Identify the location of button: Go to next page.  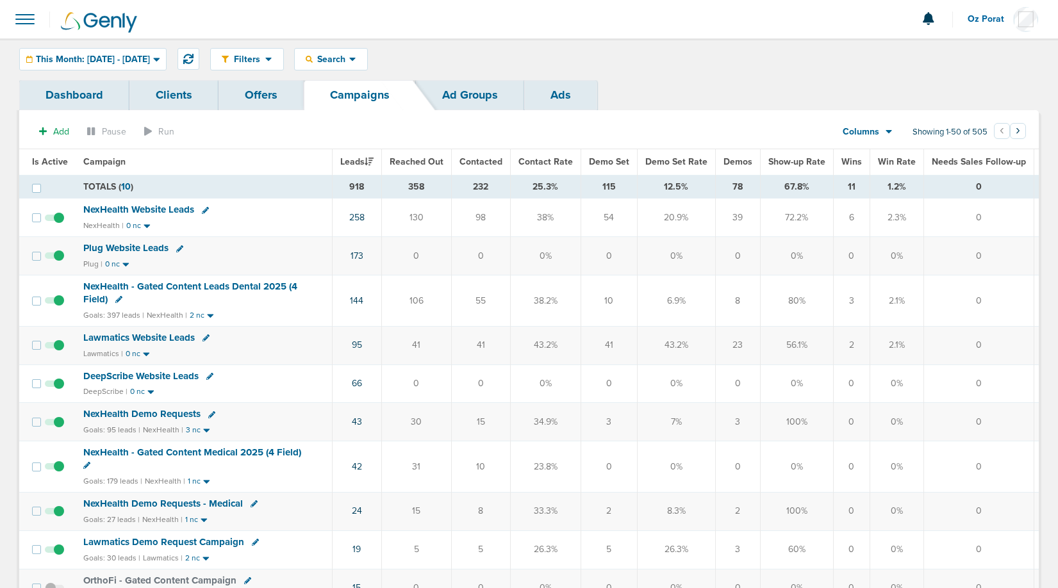
(1017, 131).